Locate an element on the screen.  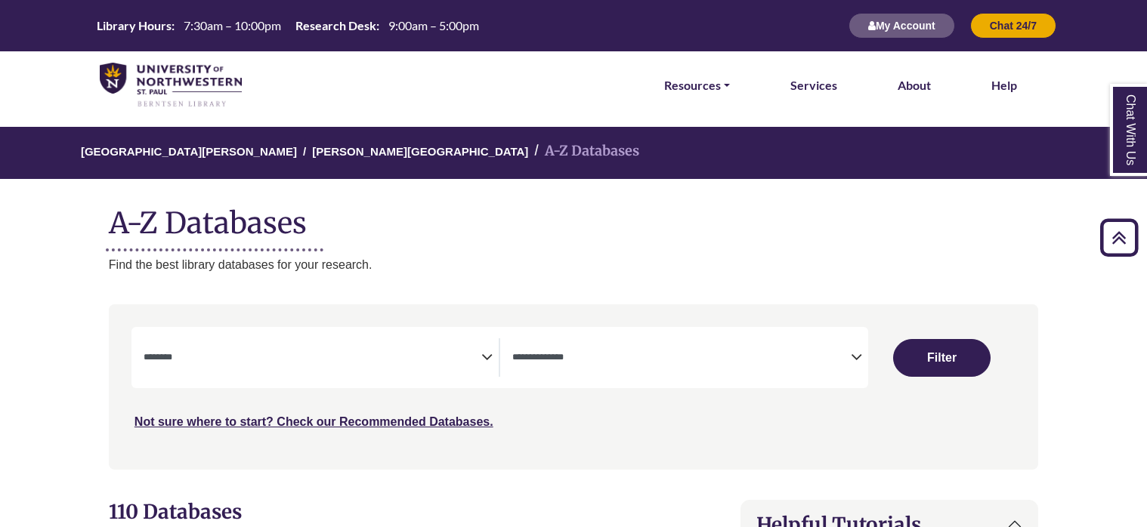
a: Help is located at coordinates (1004, 85).